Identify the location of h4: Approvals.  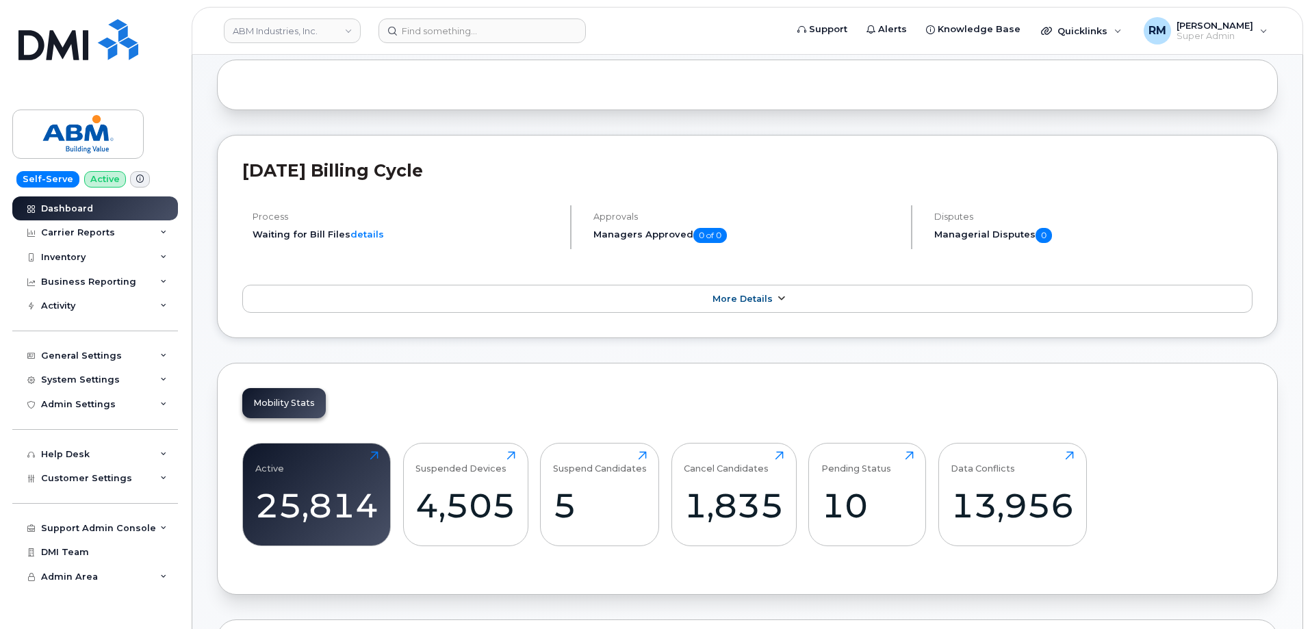
(746, 216).